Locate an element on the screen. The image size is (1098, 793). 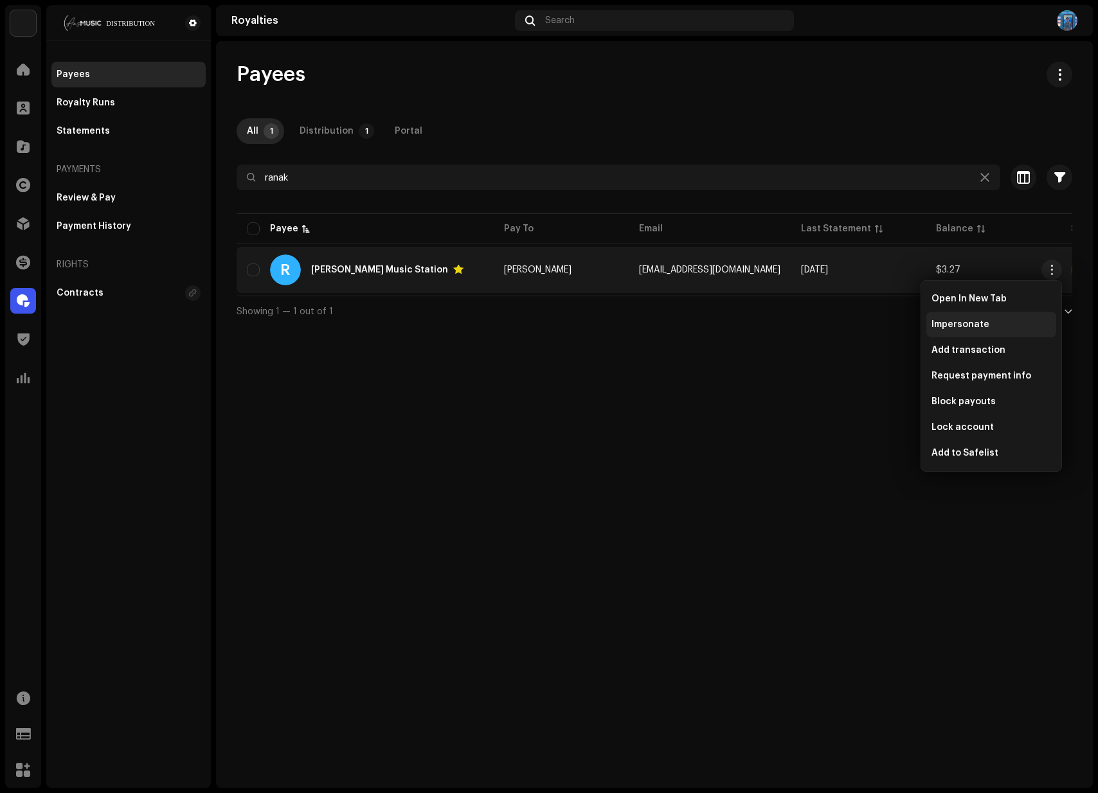
div: Payees is located at coordinates (73, 75).